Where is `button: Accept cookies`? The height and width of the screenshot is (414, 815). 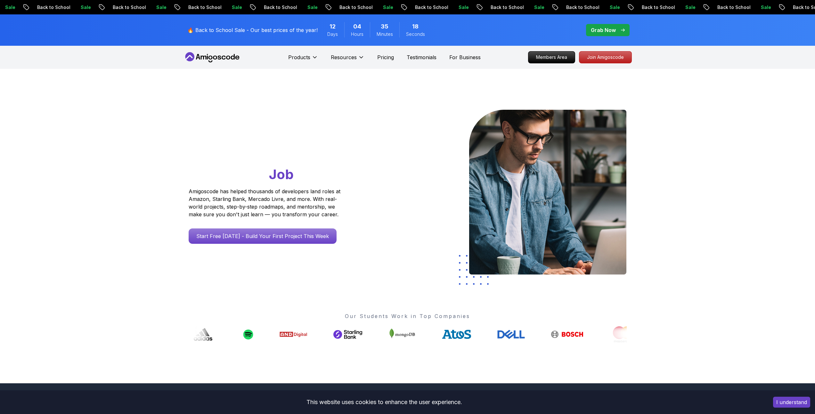
button: Accept cookies is located at coordinates (792, 403).